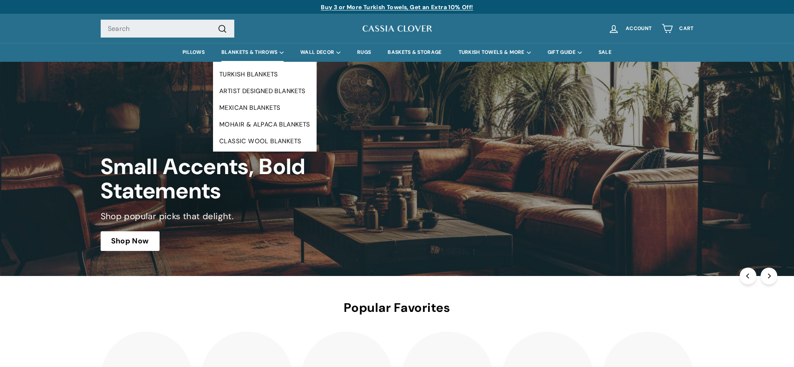 This screenshot has width=794, height=367. Describe the element at coordinates (265, 124) in the screenshot. I see `a: MOHAIR & ALPACA BLANKETS` at that location.